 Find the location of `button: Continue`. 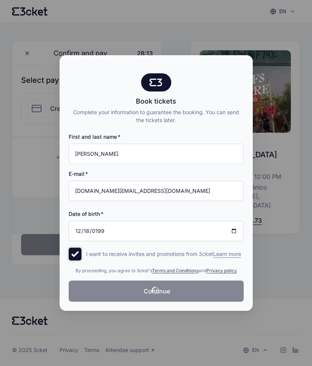

button: Continue is located at coordinates (156, 291).